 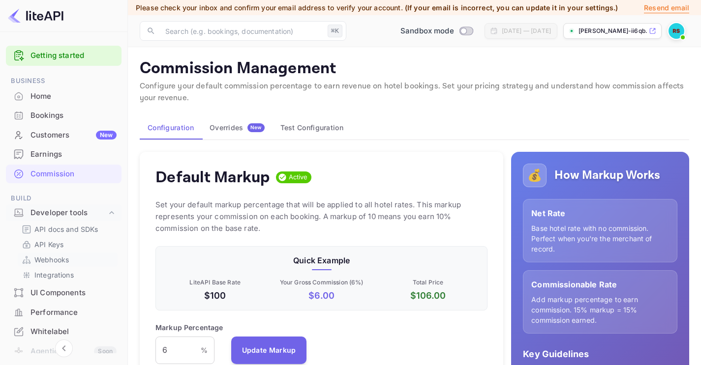 I want to click on input: 0, so click(x=178, y=351).